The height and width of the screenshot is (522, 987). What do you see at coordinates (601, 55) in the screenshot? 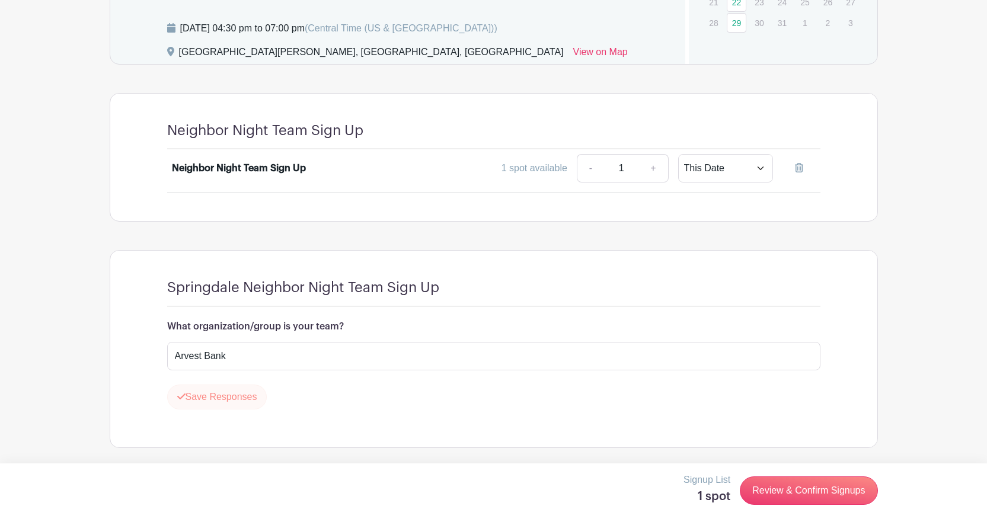
I see `a: View on Map` at bounding box center [601, 55].